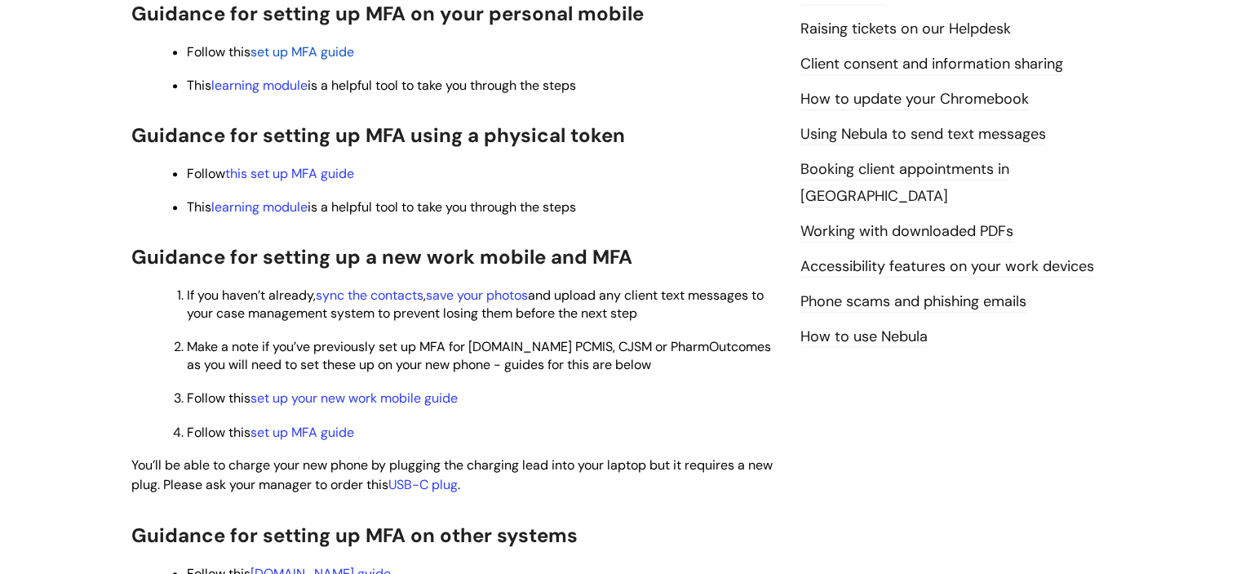  Describe the element at coordinates (864, 337) in the screenshot. I see `a: How to use Nebula` at that location.